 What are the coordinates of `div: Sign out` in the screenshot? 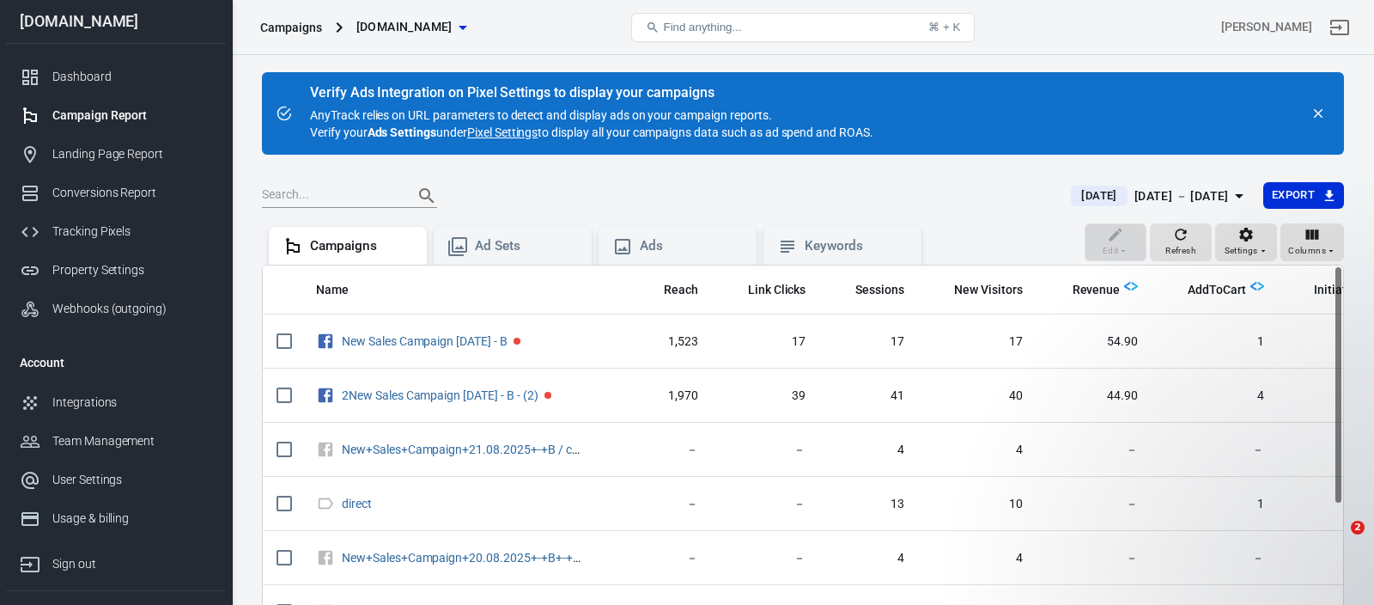 It's located at (132, 563).